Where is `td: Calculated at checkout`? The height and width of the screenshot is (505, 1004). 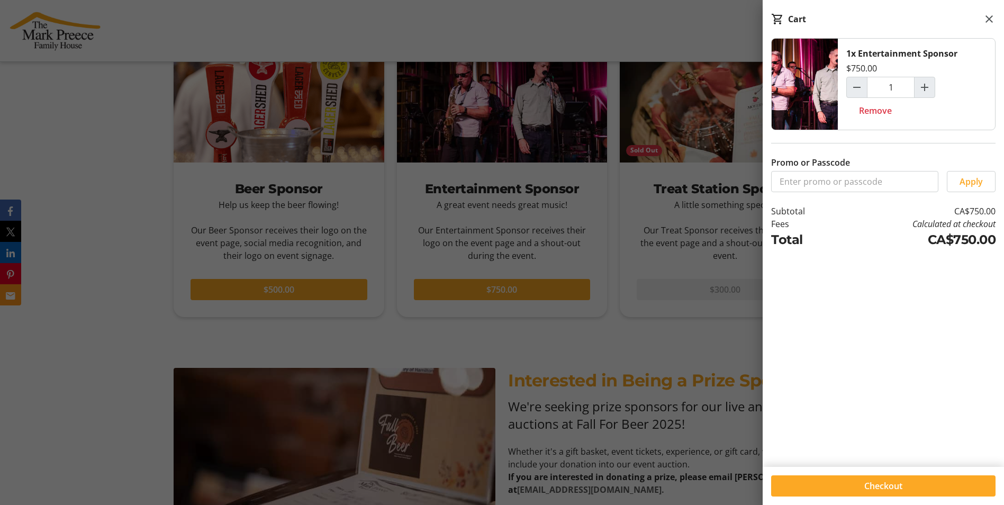
td: Calculated at checkout is located at coordinates (915, 224).